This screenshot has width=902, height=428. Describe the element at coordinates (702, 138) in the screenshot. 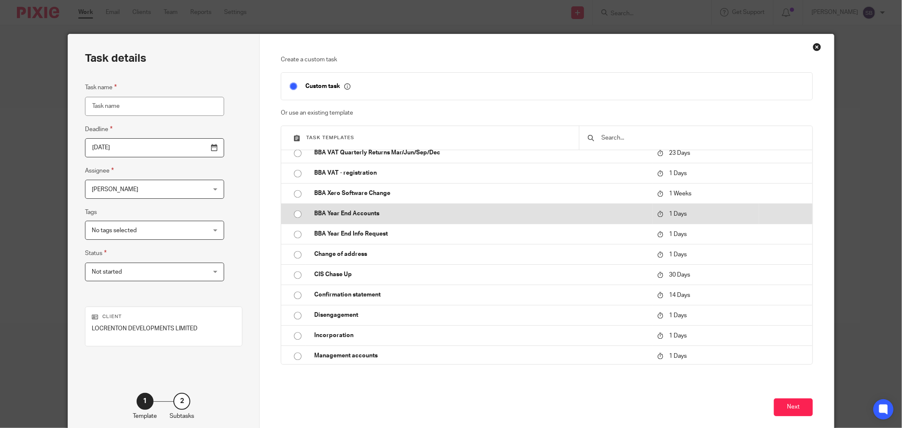

I see `input: Search...` at that location.